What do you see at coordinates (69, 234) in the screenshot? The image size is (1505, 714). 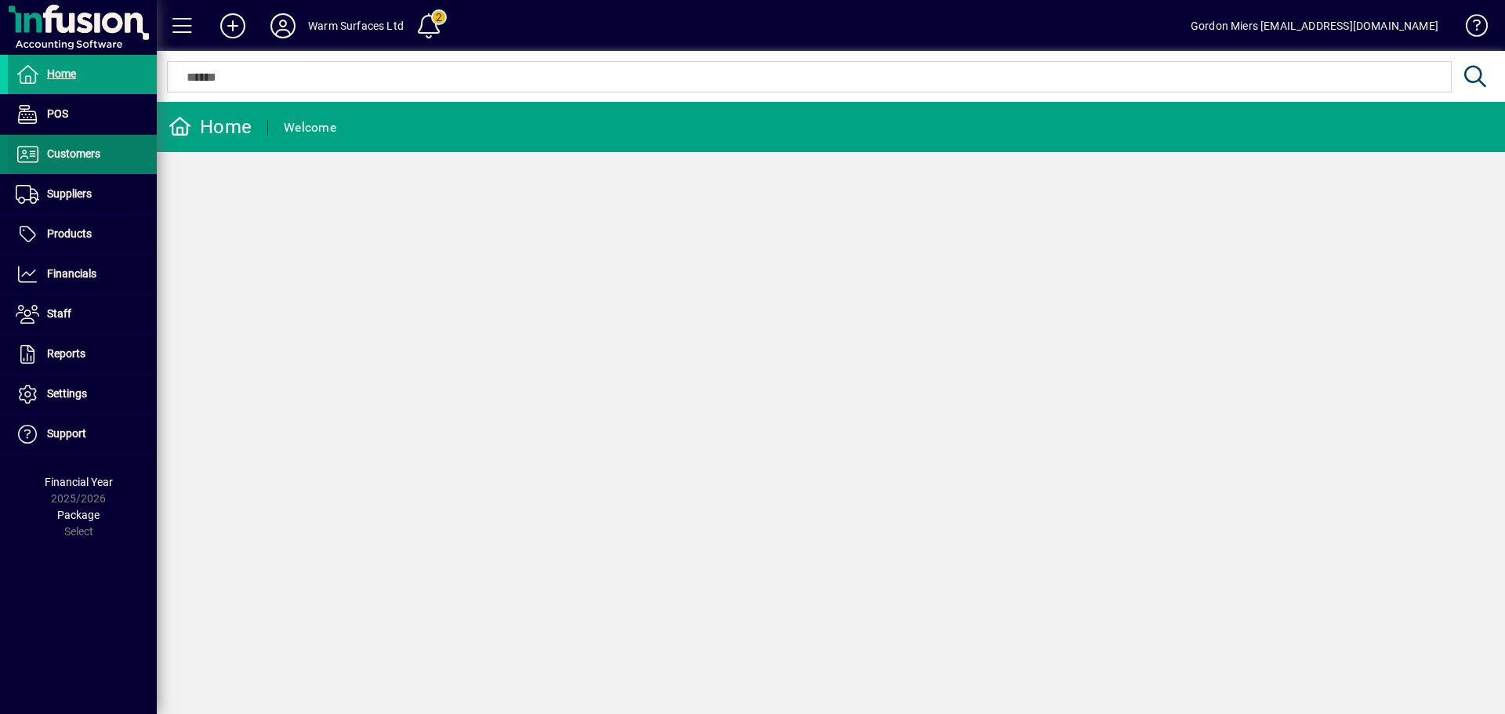 I see `span: Products` at bounding box center [69, 234].